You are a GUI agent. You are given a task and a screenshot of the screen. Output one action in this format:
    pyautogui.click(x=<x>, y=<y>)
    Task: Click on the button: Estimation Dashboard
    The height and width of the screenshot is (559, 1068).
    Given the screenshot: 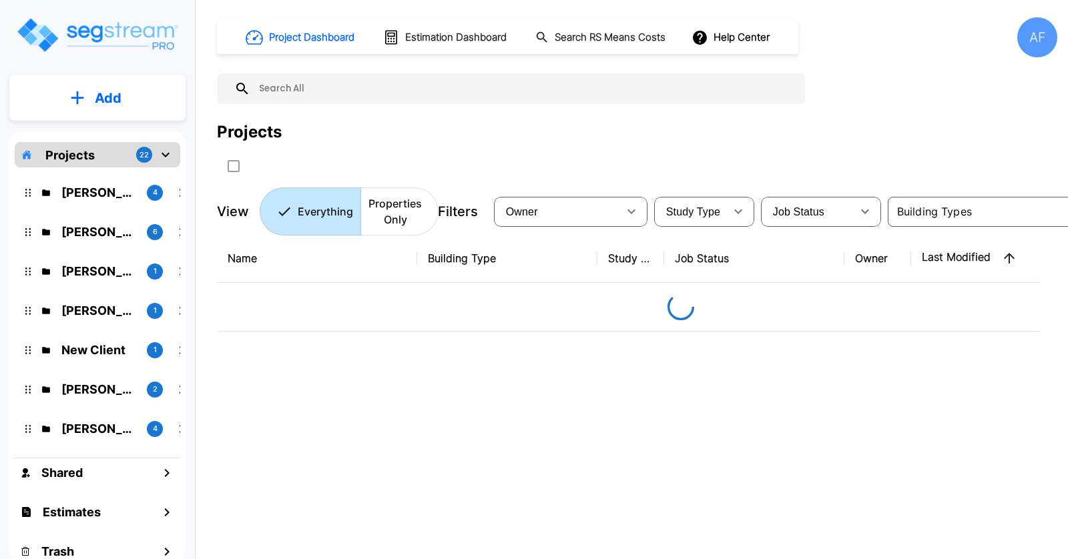 What is the action you would take?
    pyautogui.click(x=446, y=37)
    